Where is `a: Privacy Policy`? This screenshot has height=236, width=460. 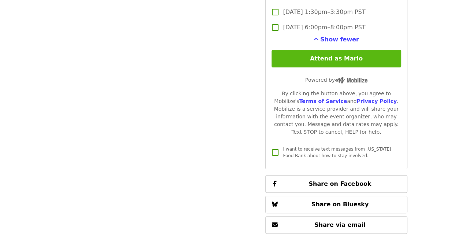
a: Privacy Policy is located at coordinates (377, 101).